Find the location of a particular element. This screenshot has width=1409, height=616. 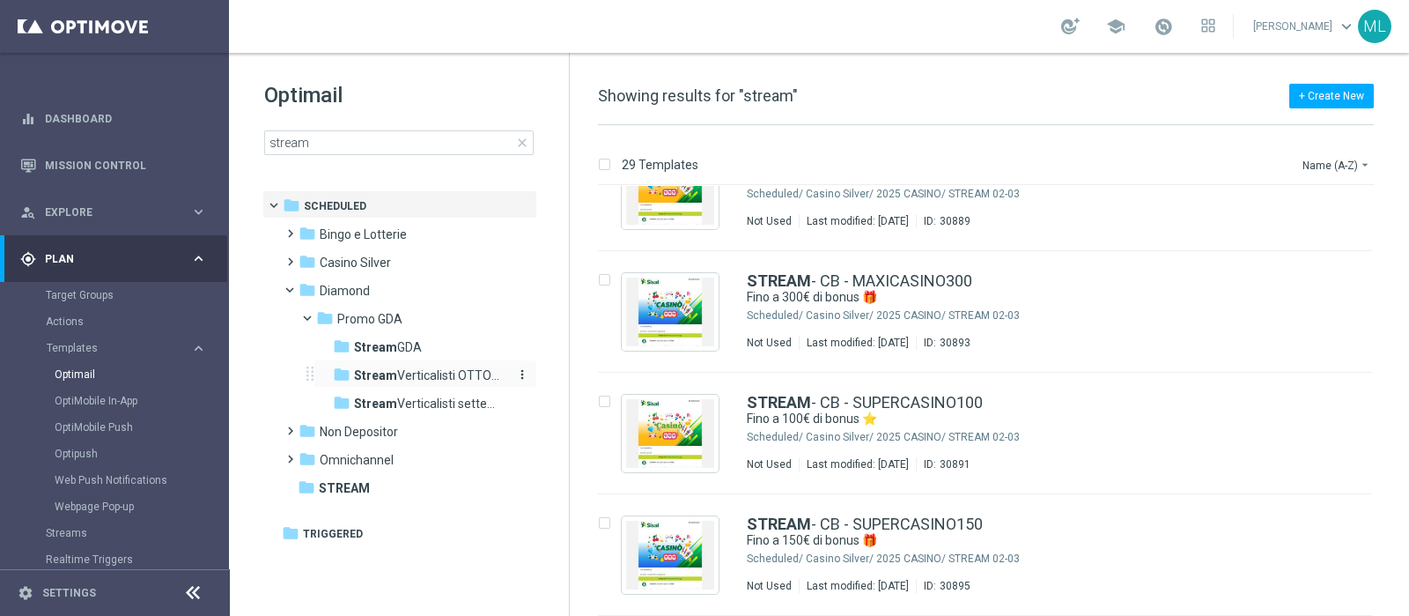

i: settings is located at coordinates (26, 593).